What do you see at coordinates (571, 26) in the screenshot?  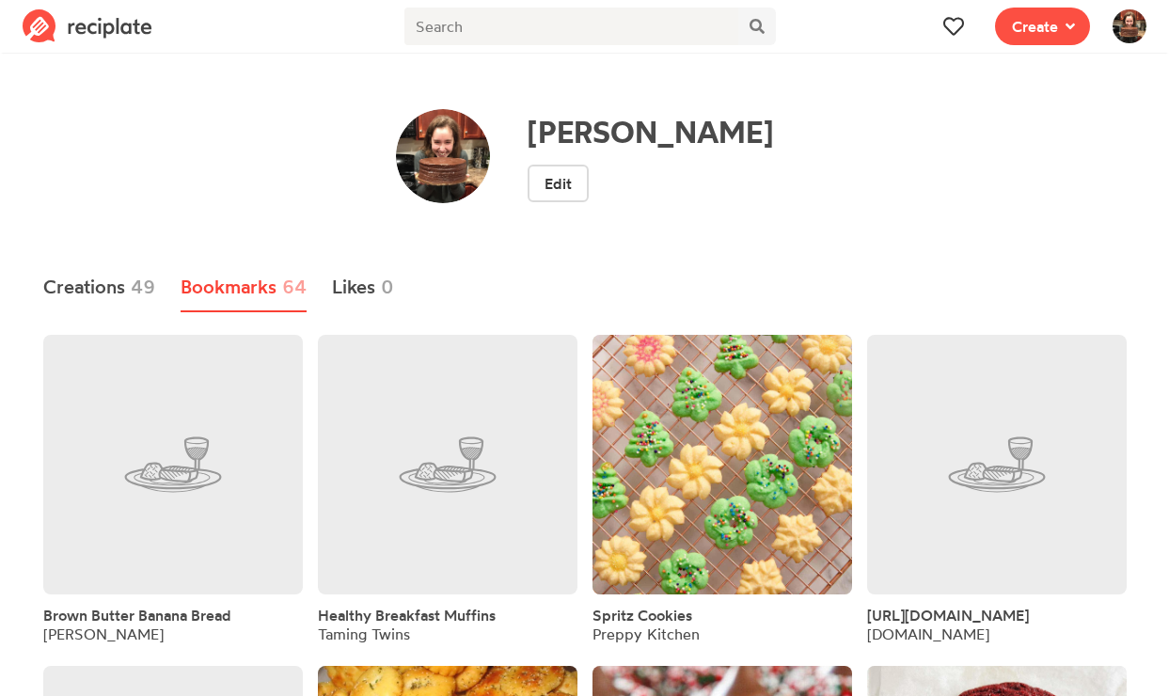 I see `input: Search` at bounding box center [571, 26].